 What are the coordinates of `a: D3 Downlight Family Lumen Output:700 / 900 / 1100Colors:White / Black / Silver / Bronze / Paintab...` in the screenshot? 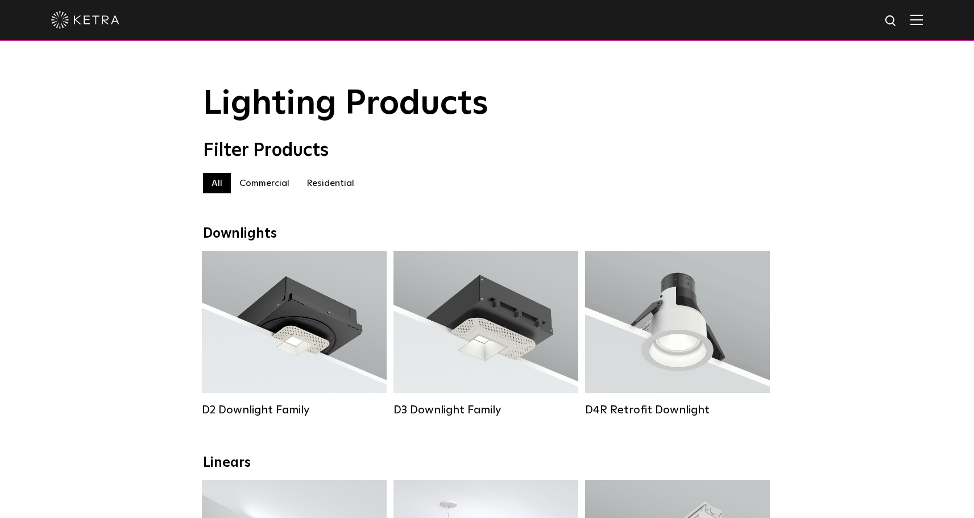 It's located at (486, 334).